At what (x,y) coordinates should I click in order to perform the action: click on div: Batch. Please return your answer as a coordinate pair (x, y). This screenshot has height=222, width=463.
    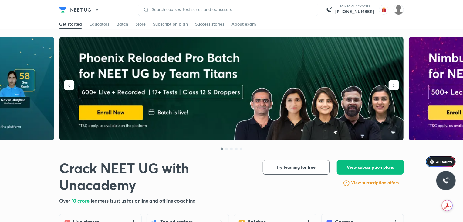
    Looking at the image, I should click on (122, 24).